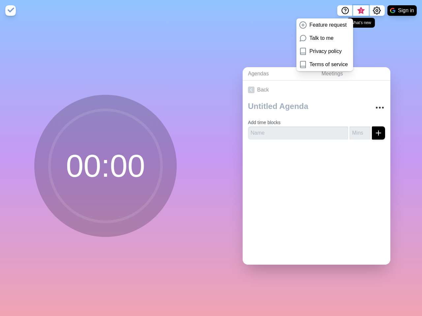  What do you see at coordinates (325, 65) in the screenshot?
I see `a: Terms of service` at bounding box center [325, 65].